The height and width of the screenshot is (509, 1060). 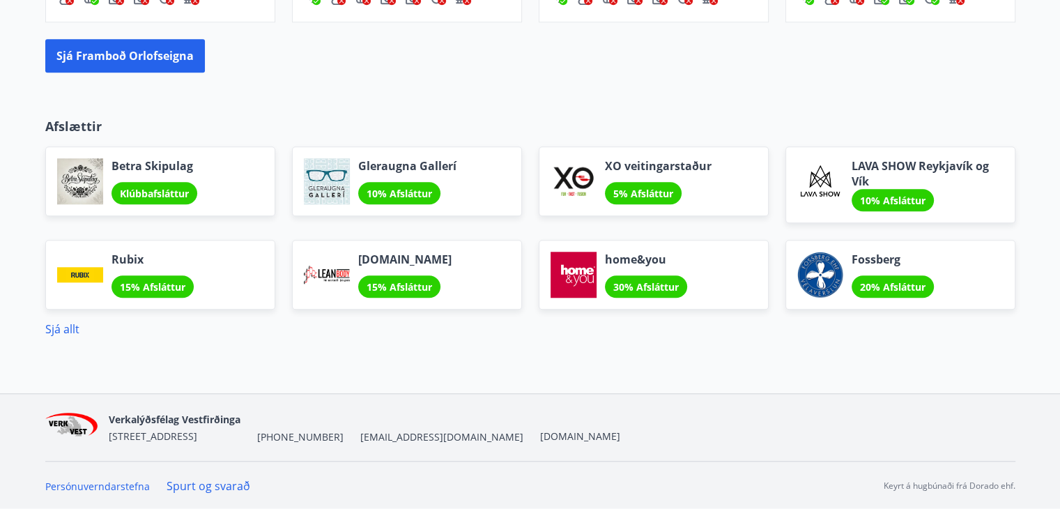 I want to click on span: 5% Afsláttur, so click(x=643, y=193).